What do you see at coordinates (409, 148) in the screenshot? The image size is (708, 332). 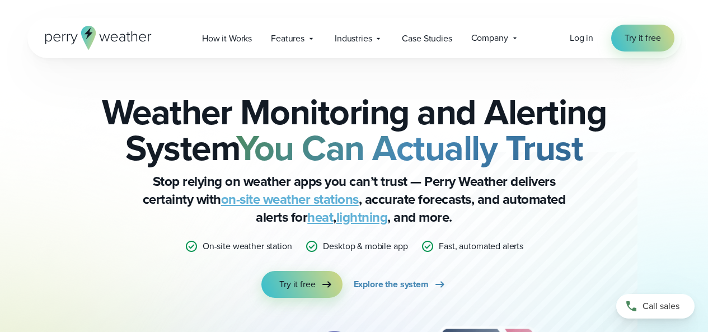 I see `strong: You Can Actually Trust` at bounding box center [409, 148].